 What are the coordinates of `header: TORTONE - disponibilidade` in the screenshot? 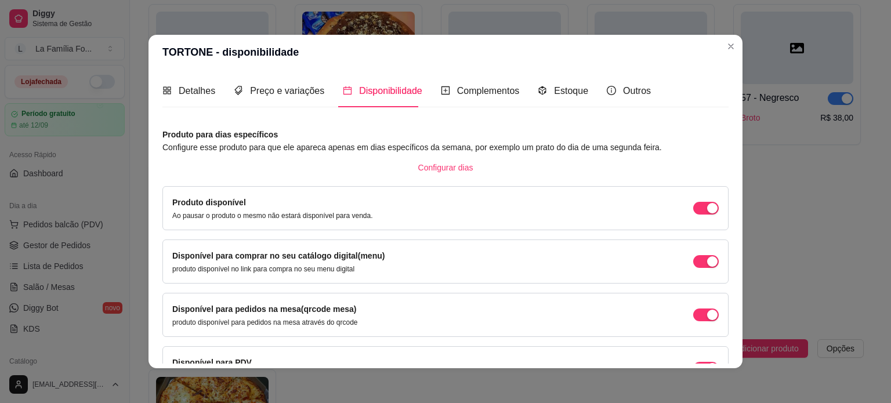 It's located at (445, 52).